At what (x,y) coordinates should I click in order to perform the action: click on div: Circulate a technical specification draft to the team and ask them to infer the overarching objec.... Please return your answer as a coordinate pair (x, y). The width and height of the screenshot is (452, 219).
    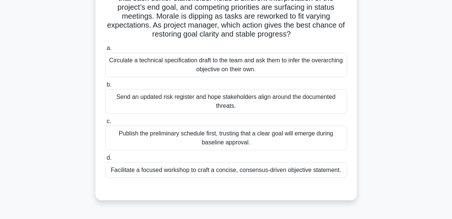
    Looking at the image, I should click on (226, 65).